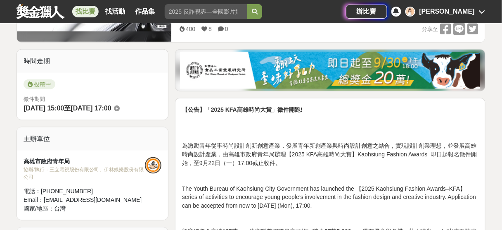  Describe the element at coordinates (115, 12) in the screenshot. I see `a: 找活動` at that location.